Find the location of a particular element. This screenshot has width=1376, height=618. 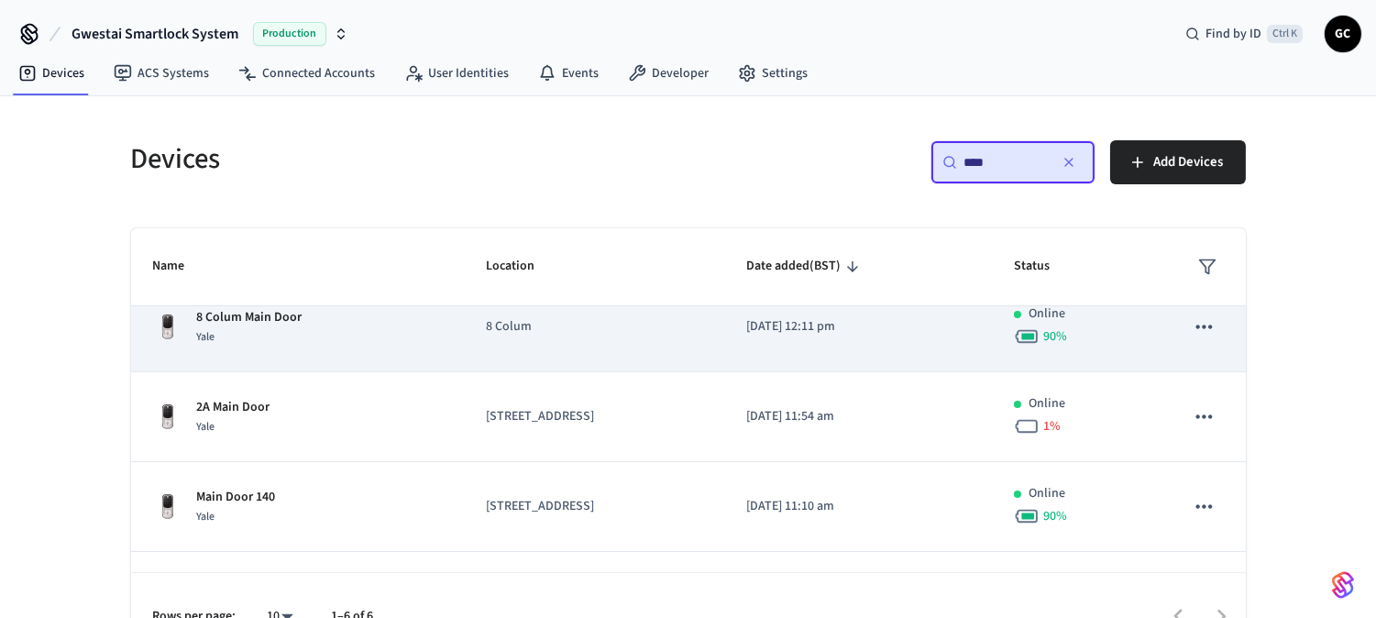

span: Find by ID is located at coordinates (1233, 34).